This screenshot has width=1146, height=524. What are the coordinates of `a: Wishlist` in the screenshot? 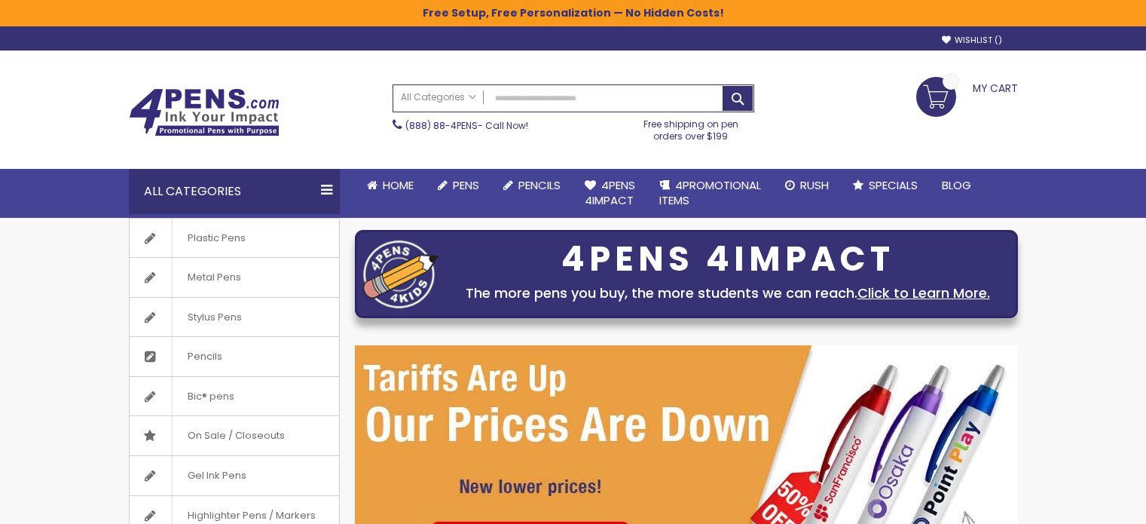 It's located at (972, 40).